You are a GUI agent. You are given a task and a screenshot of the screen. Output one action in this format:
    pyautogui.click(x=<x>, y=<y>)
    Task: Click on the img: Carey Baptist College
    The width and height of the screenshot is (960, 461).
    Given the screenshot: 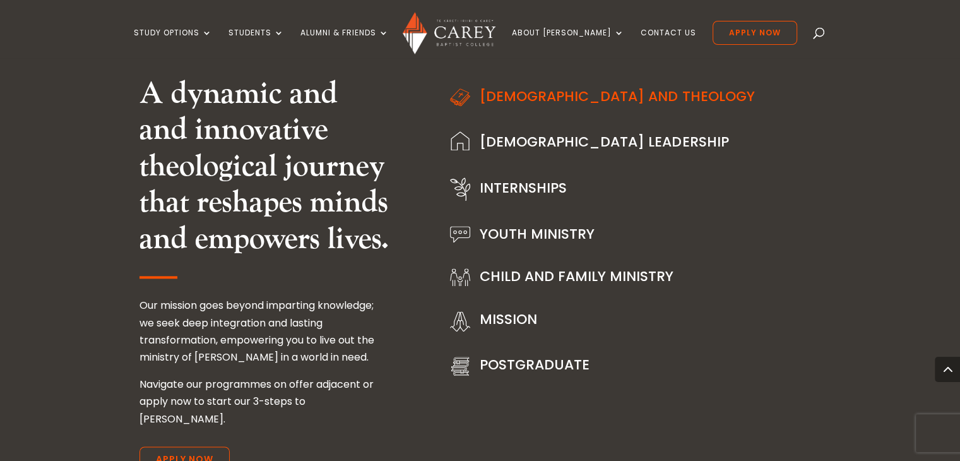 What is the action you would take?
    pyautogui.click(x=449, y=33)
    